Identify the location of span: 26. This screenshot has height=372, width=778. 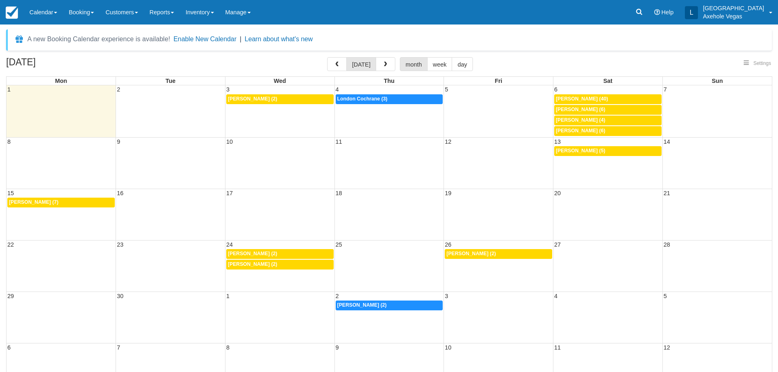
(448, 245).